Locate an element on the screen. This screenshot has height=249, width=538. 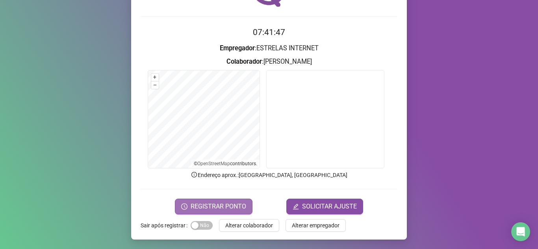
button: Alterar empregador is located at coordinates (316, 226).